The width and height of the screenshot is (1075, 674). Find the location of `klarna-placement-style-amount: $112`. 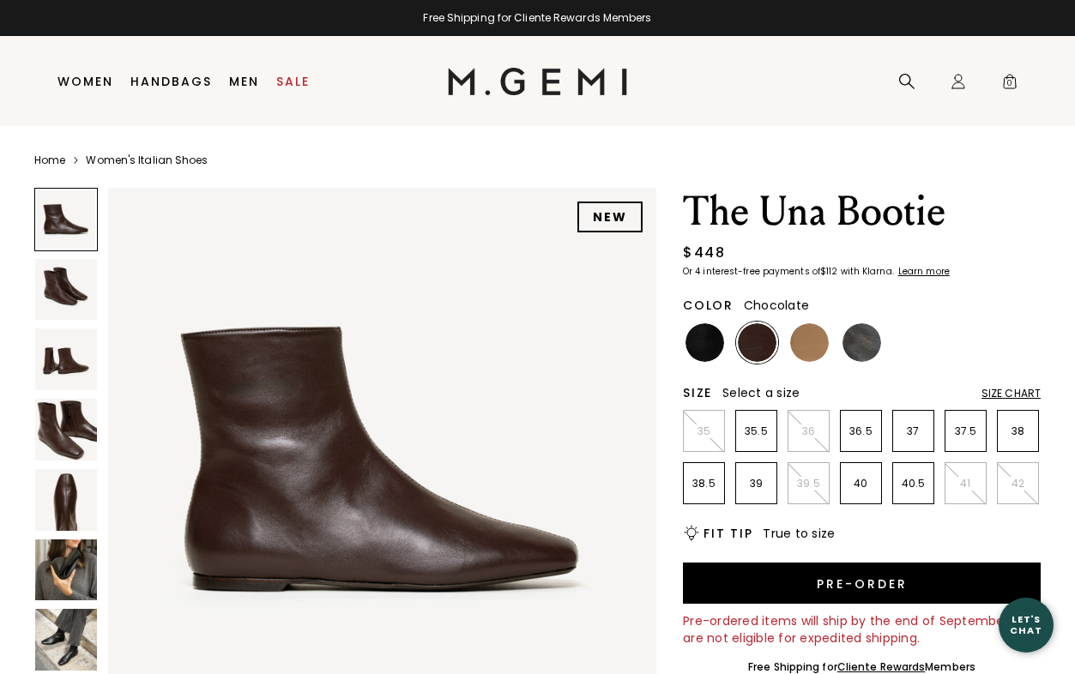

klarna-placement-style-amount: $112 is located at coordinates (829, 271).